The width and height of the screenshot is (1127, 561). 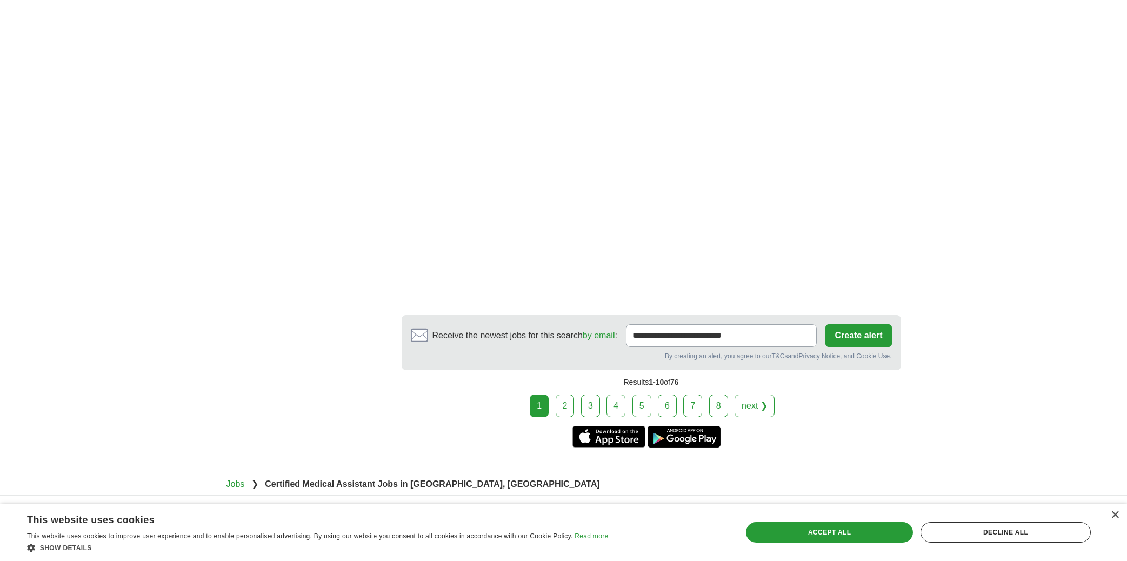 What do you see at coordinates (590, 406) in the screenshot?
I see `a: 3` at bounding box center [590, 406].